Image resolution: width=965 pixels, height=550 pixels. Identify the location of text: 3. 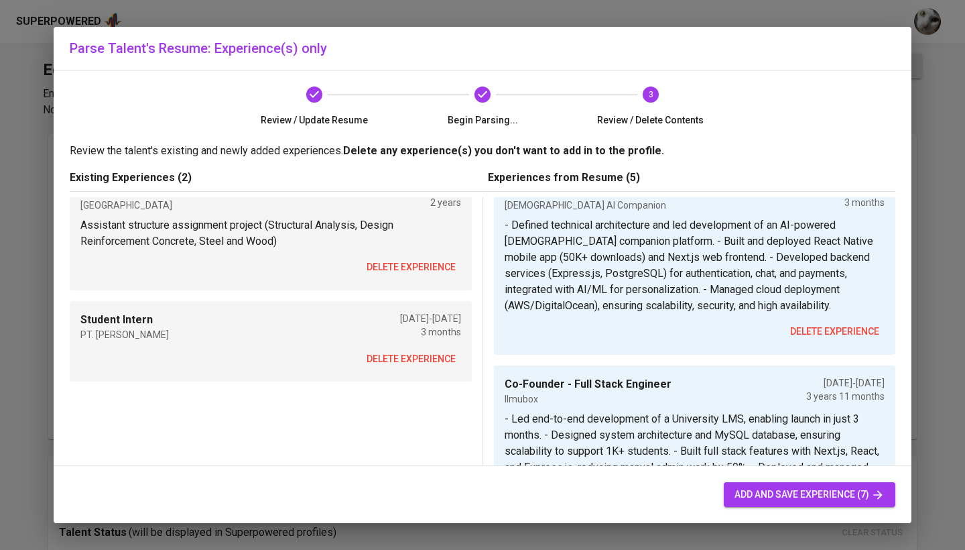
(650, 95).